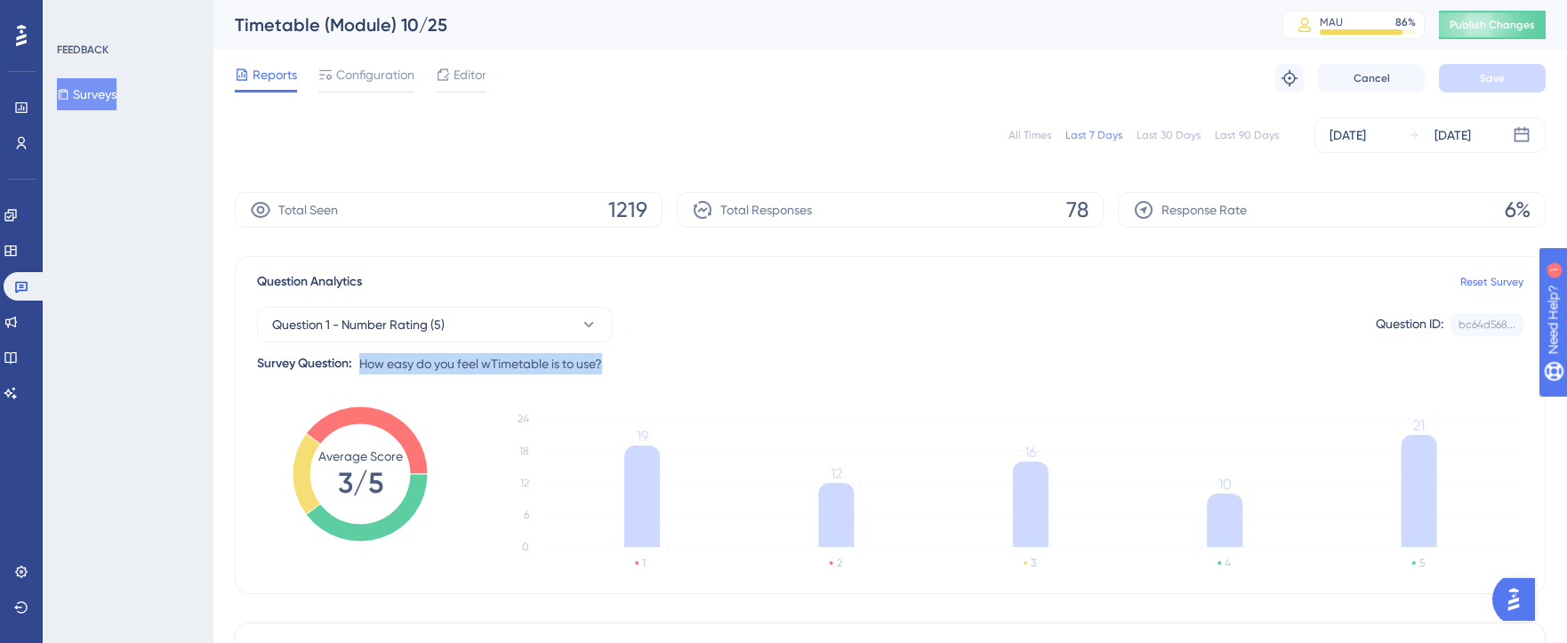 The width and height of the screenshot is (1567, 643). I want to click on div: 1, so click(126, 16).